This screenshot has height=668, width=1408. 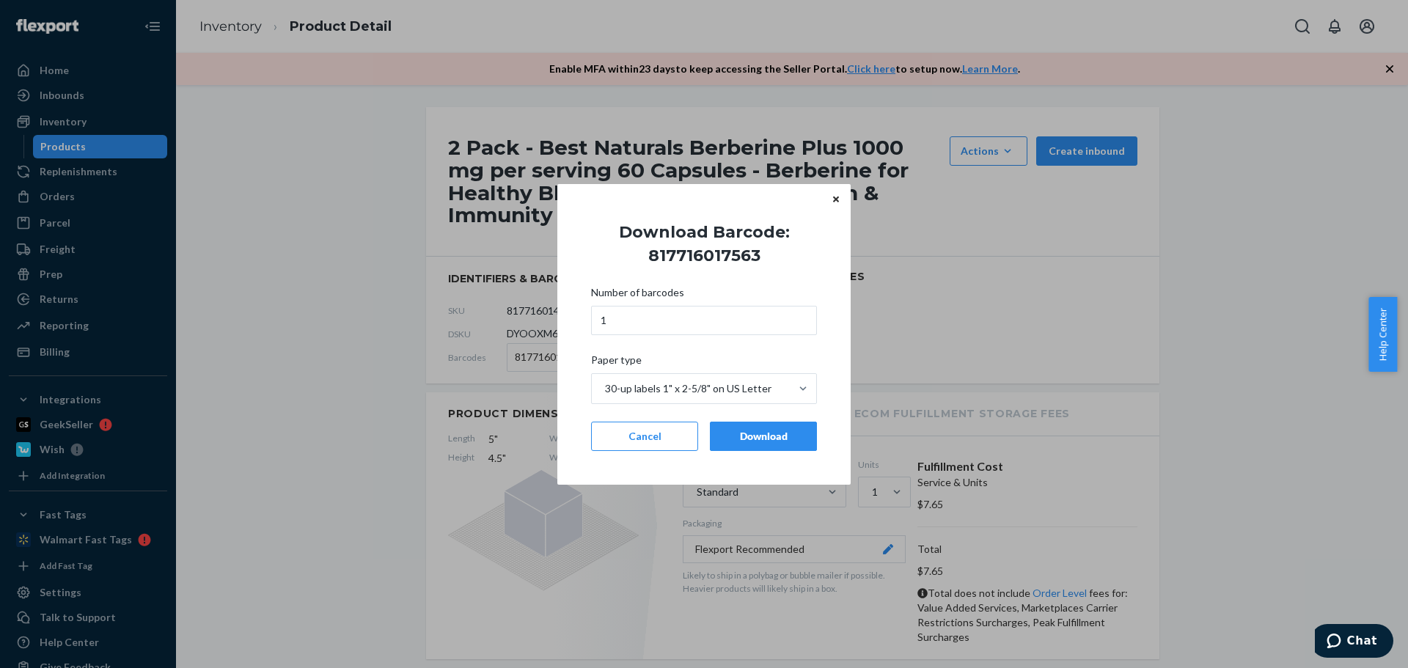 What do you see at coordinates (47, 17) in the screenshot?
I see `span: Chat` at bounding box center [47, 17].